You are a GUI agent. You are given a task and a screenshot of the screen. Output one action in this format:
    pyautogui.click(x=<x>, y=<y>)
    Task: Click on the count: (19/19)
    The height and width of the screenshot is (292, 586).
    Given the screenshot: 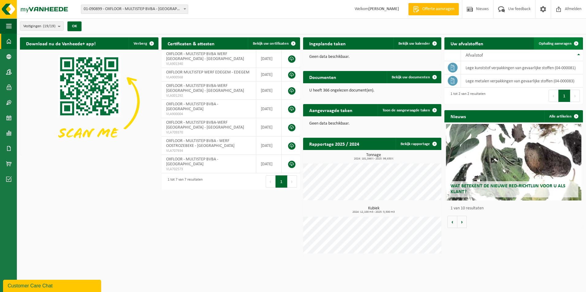 What is the action you would take?
    pyautogui.click(x=49, y=26)
    